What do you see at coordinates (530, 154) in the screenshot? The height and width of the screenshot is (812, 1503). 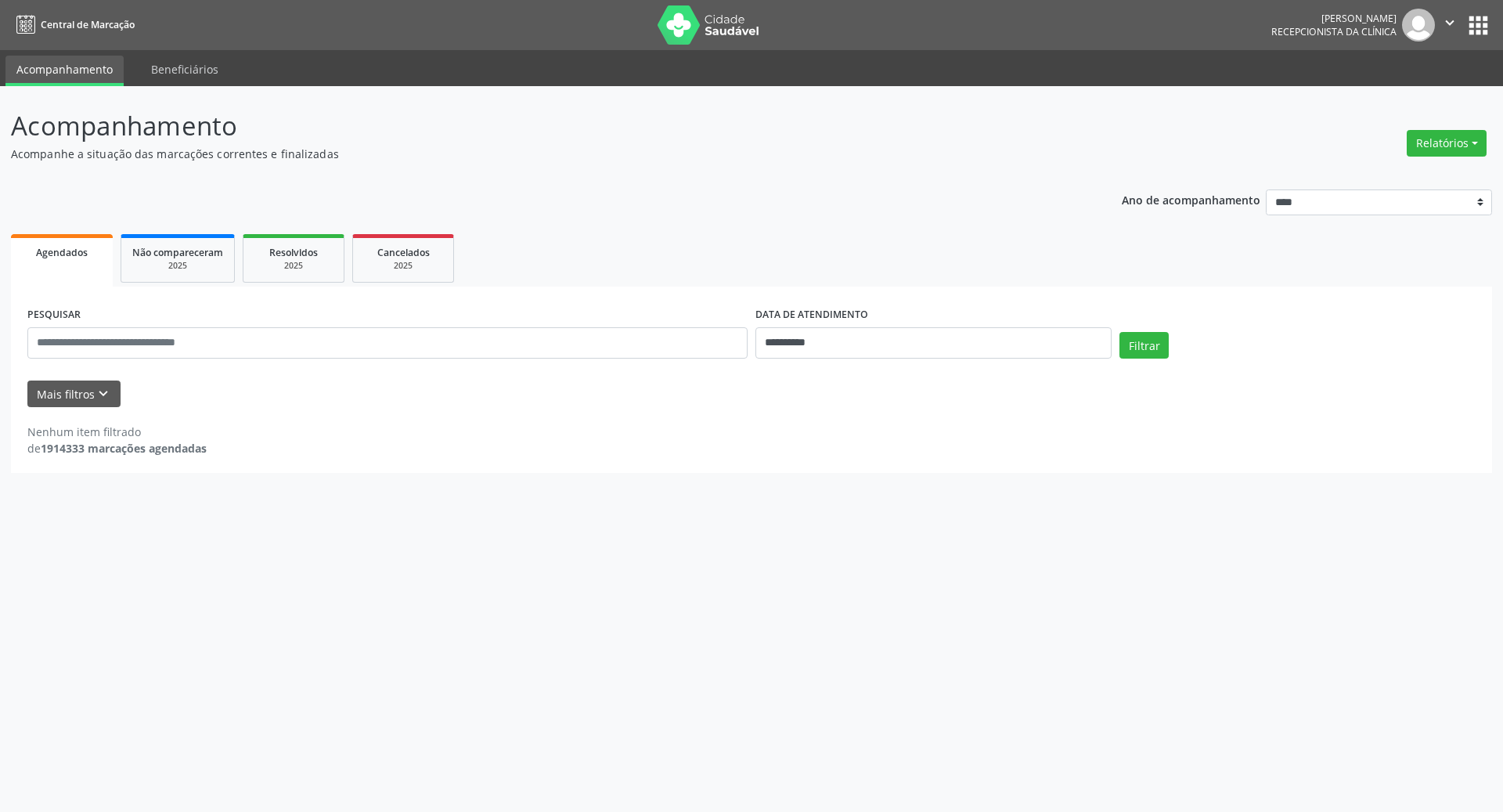 I see `p: Acompanhe a situação das marcações correntes e finalizadas` at bounding box center [530, 154].